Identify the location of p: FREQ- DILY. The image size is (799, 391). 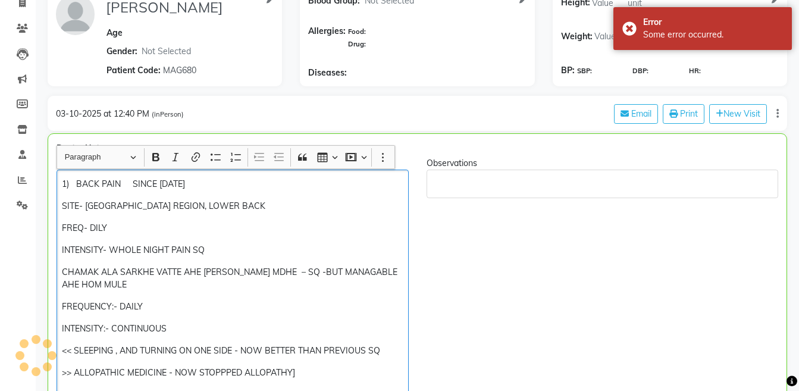
(232, 228).